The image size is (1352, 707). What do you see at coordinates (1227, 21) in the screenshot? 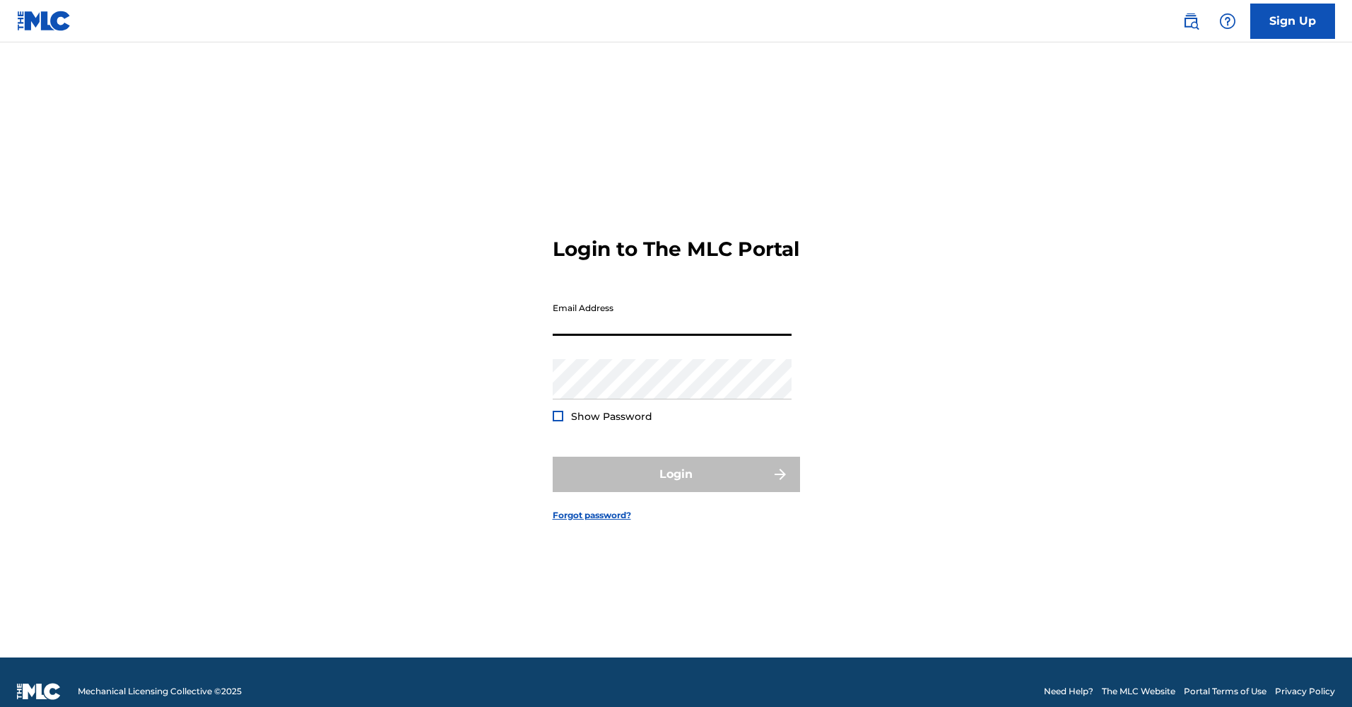
I see `div: Help` at bounding box center [1227, 21].